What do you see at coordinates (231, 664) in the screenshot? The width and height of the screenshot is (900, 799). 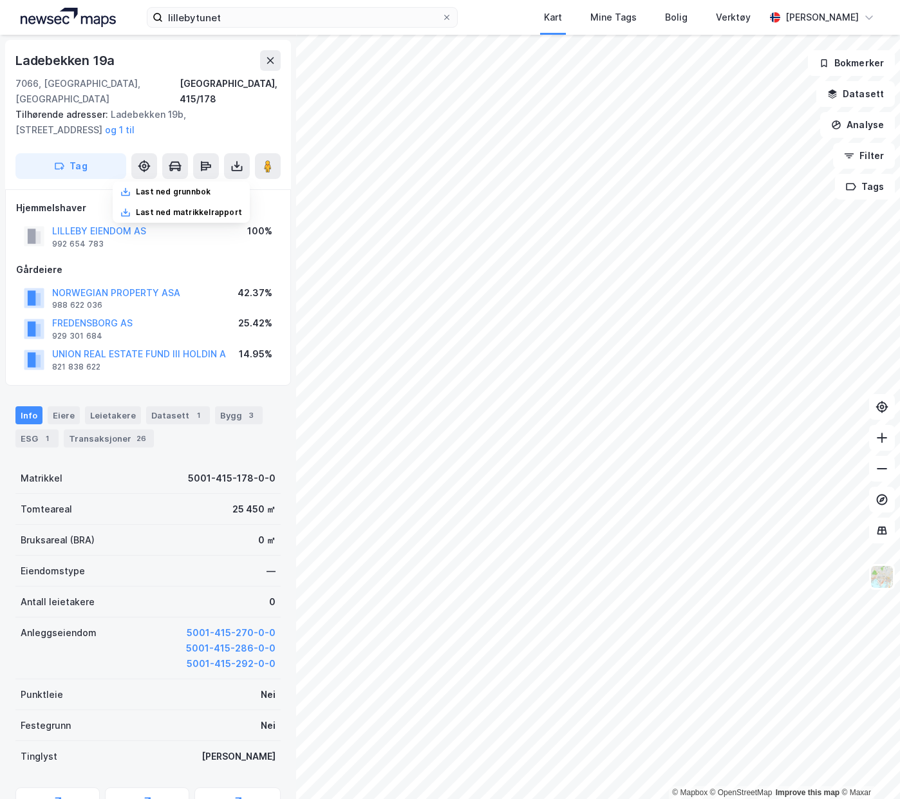 I see `button: 5001-415-292-0-0` at bounding box center [231, 664].